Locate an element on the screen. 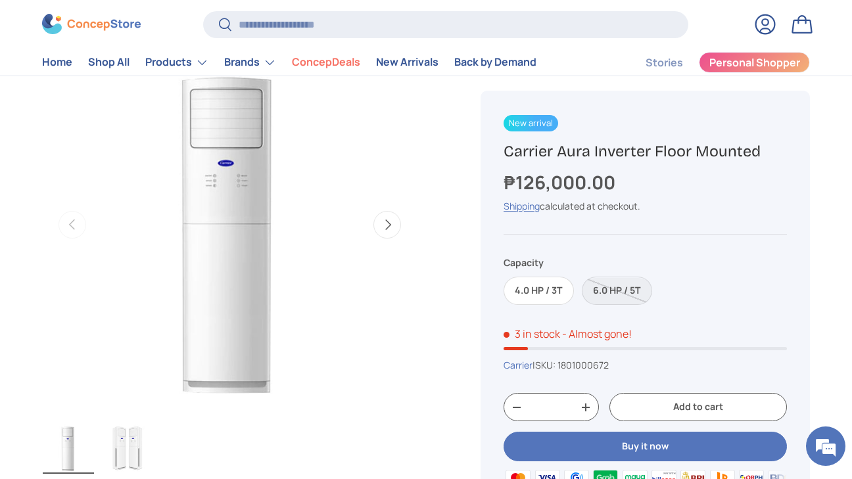 The height and width of the screenshot is (479, 852). a: Personal Shopper is located at coordinates (754, 62).